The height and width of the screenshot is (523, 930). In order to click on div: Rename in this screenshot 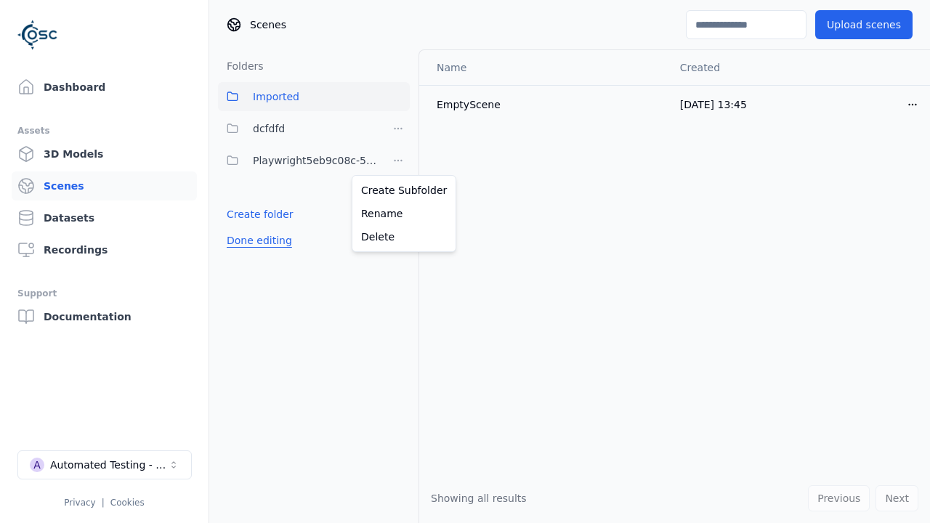, I will do `click(404, 213)`.